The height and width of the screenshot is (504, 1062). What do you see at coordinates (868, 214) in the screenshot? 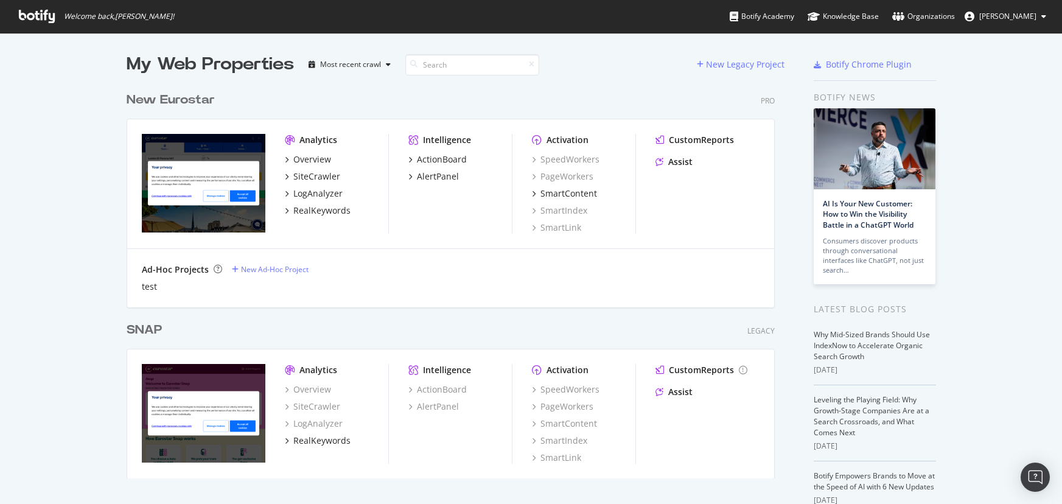
I see `a: AI Is Your New Customer: How to Win the Visibility Battle in a ChatGPT World` at bounding box center [868, 214].